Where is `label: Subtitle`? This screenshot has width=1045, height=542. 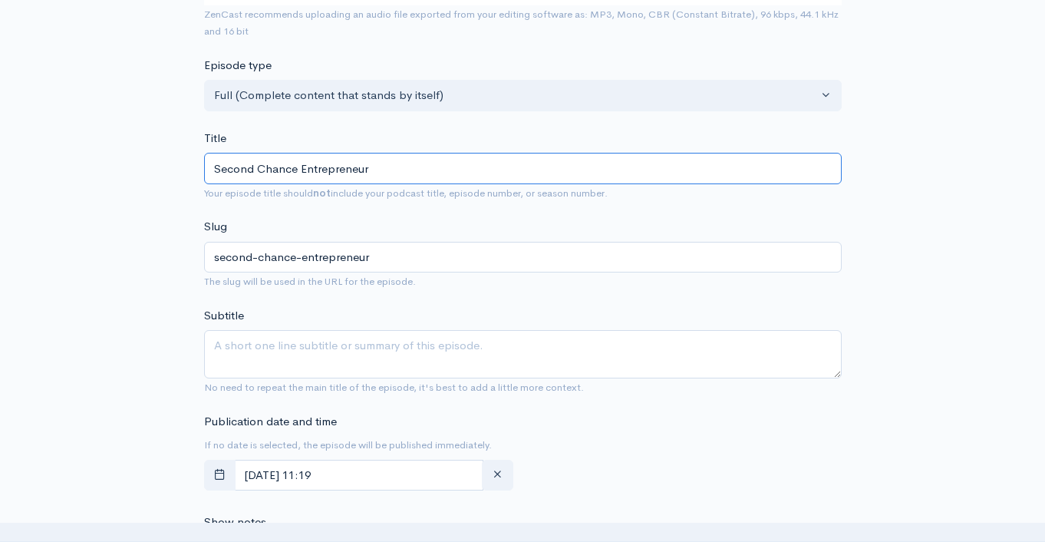 label: Subtitle is located at coordinates (224, 315).